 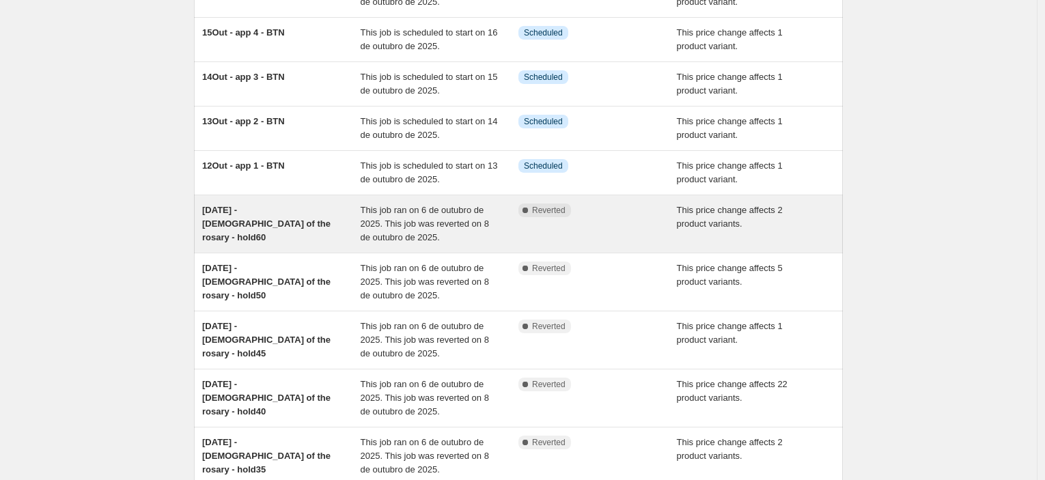 I want to click on span: This job is scheduled to start on 16 de outubro de 2025., so click(x=429, y=39).